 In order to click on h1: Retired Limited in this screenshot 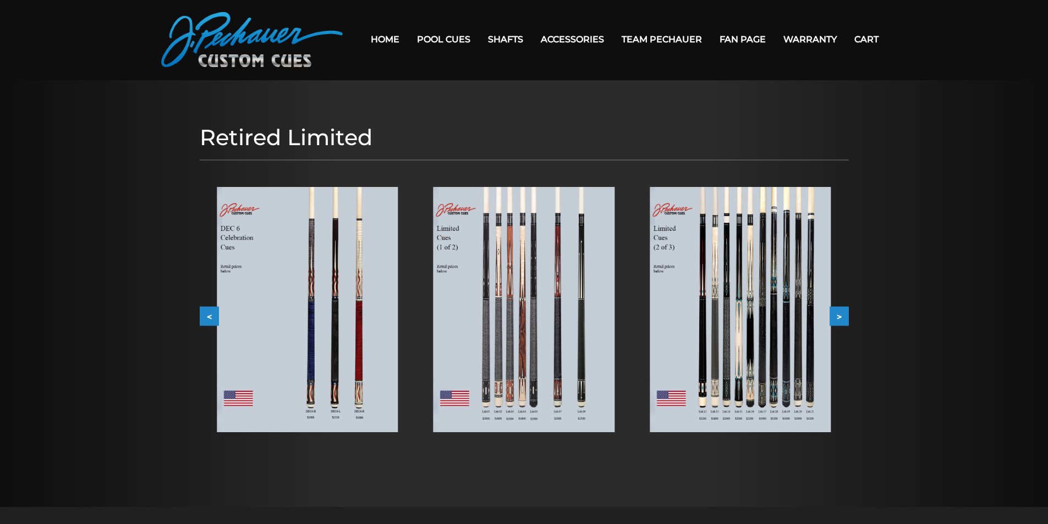, I will do `click(524, 138)`.